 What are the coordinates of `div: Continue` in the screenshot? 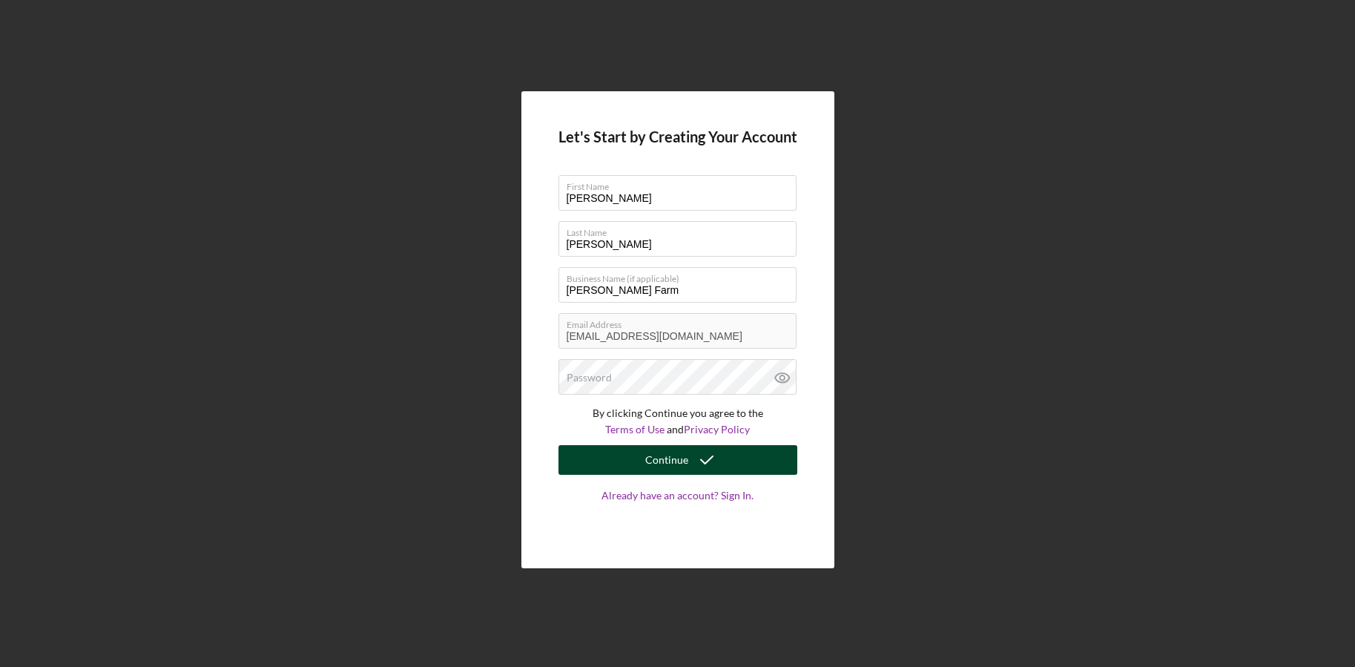 It's located at (667, 460).